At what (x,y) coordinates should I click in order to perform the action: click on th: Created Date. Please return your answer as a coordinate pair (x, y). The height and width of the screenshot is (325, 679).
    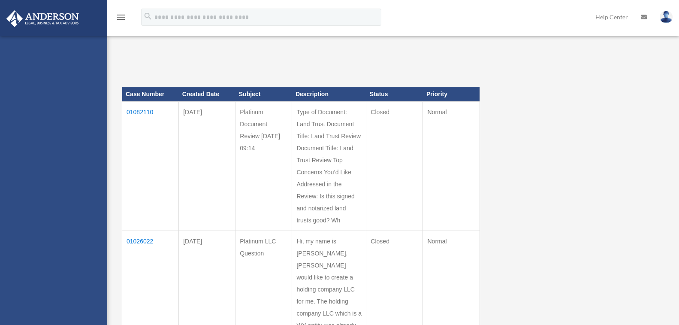
    Looking at the image, I should click on (207, 94).